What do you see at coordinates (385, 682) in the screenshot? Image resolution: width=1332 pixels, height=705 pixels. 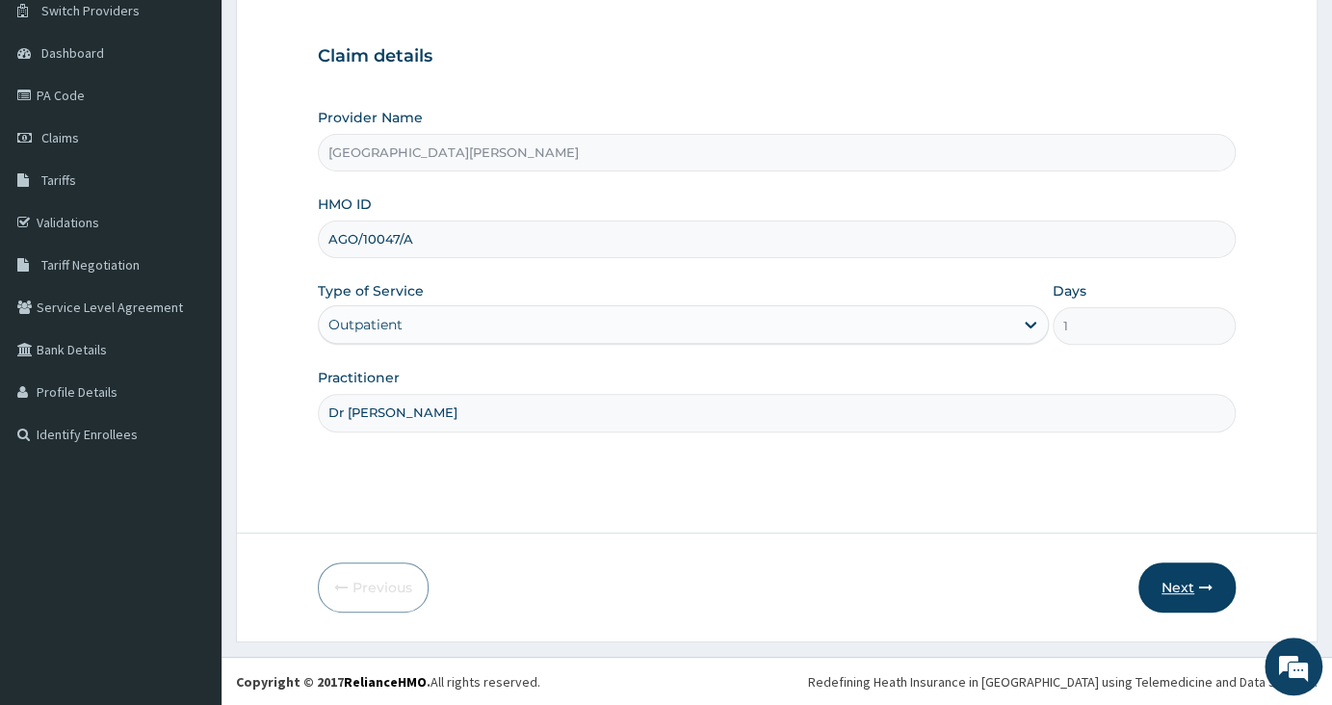 I see `a: RelianceHMO` at bounding box center [385, 682].